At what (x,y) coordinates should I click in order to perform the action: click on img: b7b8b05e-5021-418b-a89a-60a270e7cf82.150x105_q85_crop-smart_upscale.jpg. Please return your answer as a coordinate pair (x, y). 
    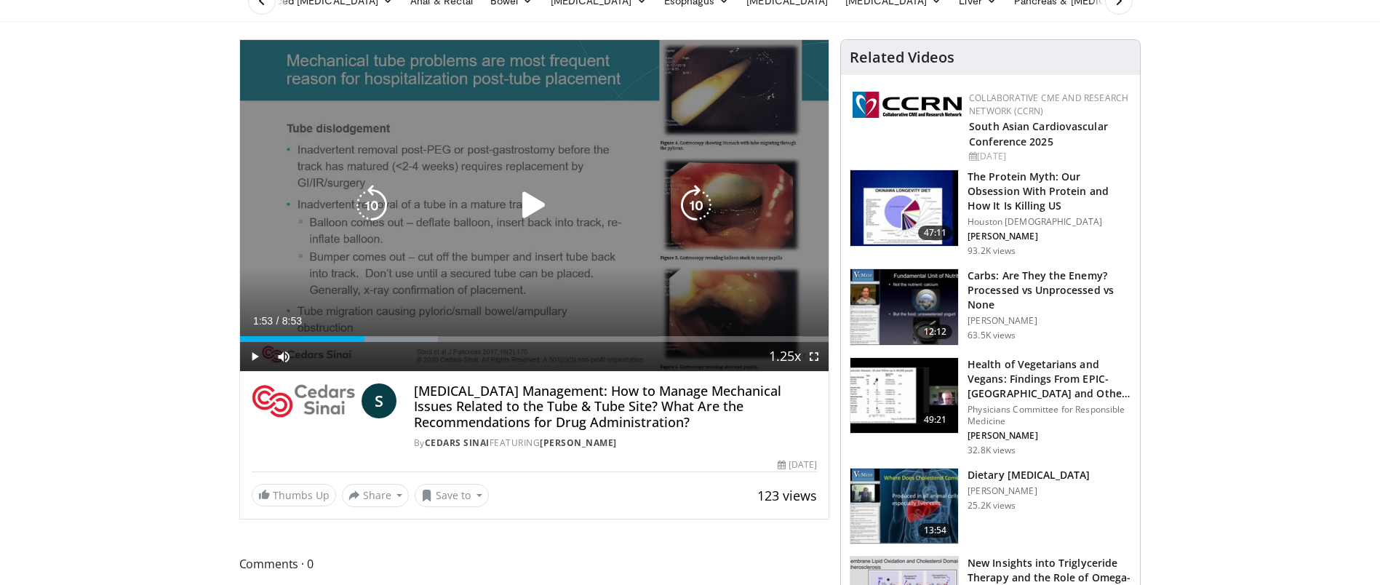
    Looking at the image, I should click on (904, 208).